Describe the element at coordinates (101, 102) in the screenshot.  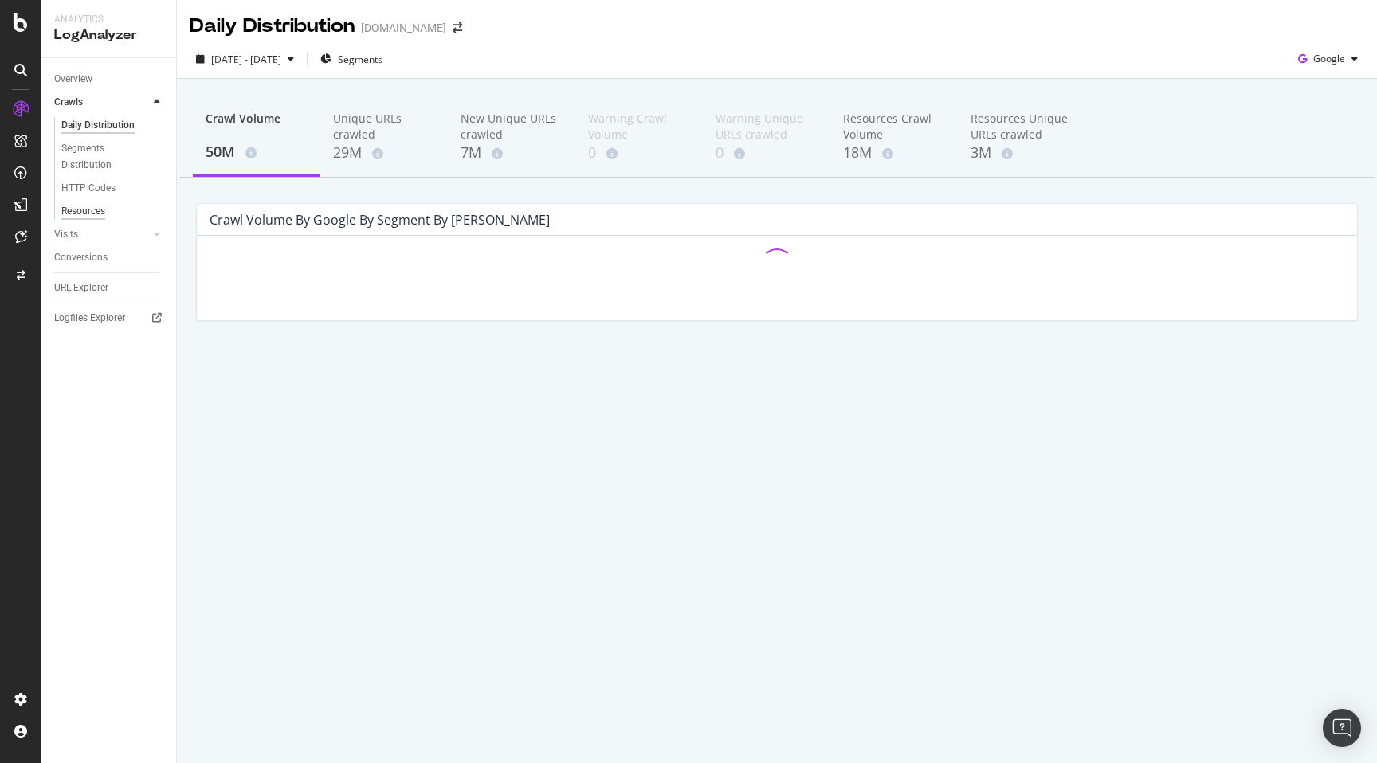
I see `a: Crawls` at that location.